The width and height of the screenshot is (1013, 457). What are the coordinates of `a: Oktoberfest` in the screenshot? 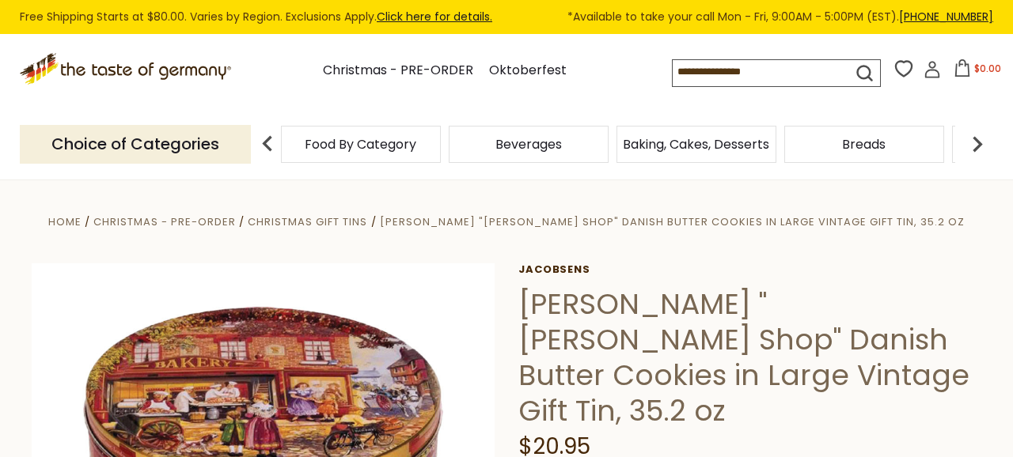 It's located at (528, 70).